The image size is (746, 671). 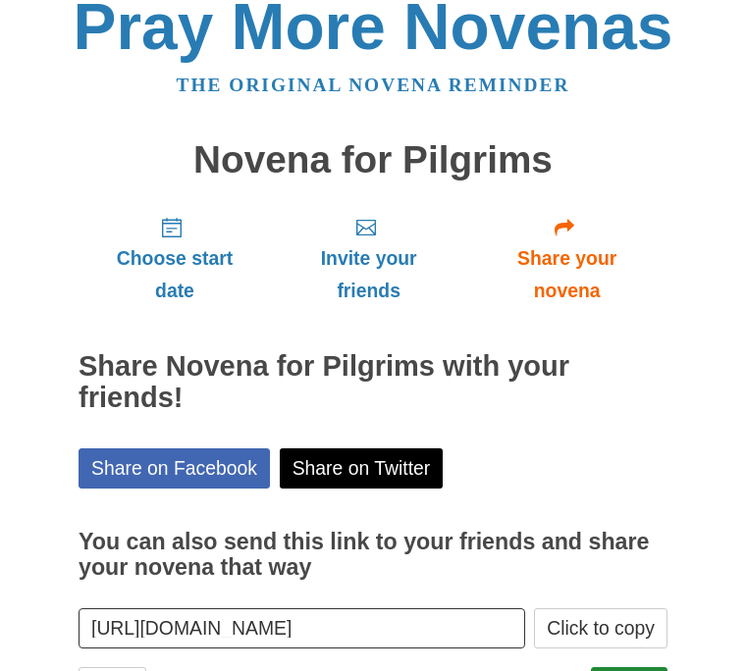 I want to click on button: Click to copy, so click(x=600, y=628).